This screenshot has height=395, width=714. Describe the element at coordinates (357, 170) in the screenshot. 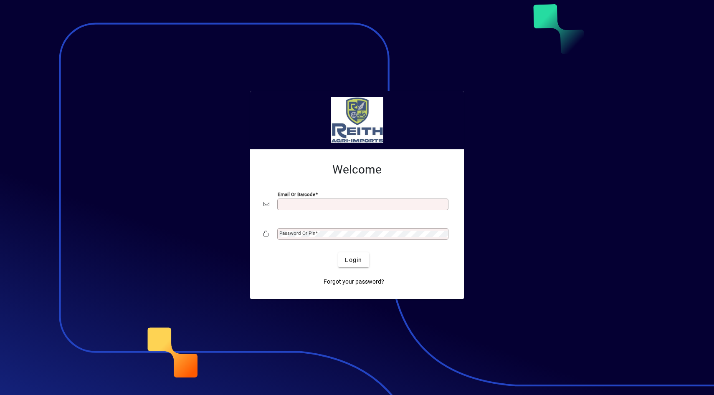

I see `h2: Welcome` at that location.